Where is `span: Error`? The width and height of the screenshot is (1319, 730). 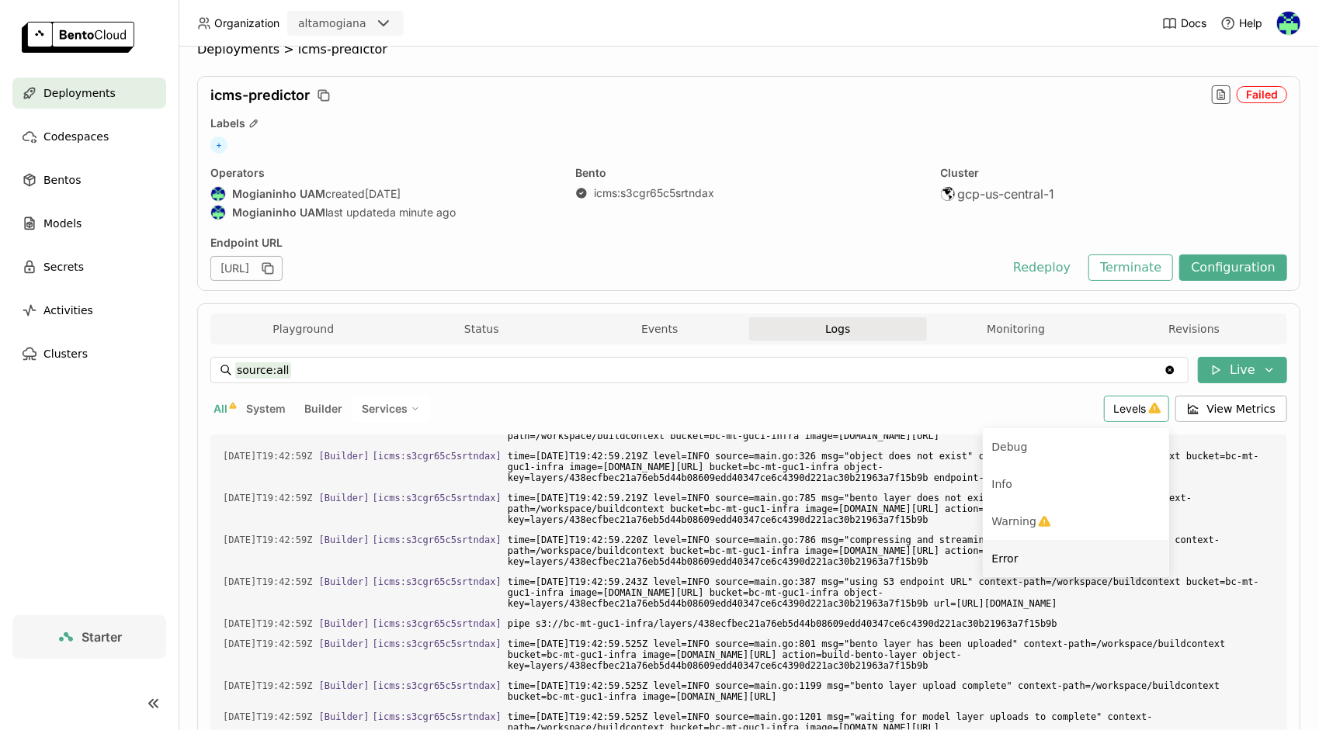 span: Error is located at coordinates (1005, 559).